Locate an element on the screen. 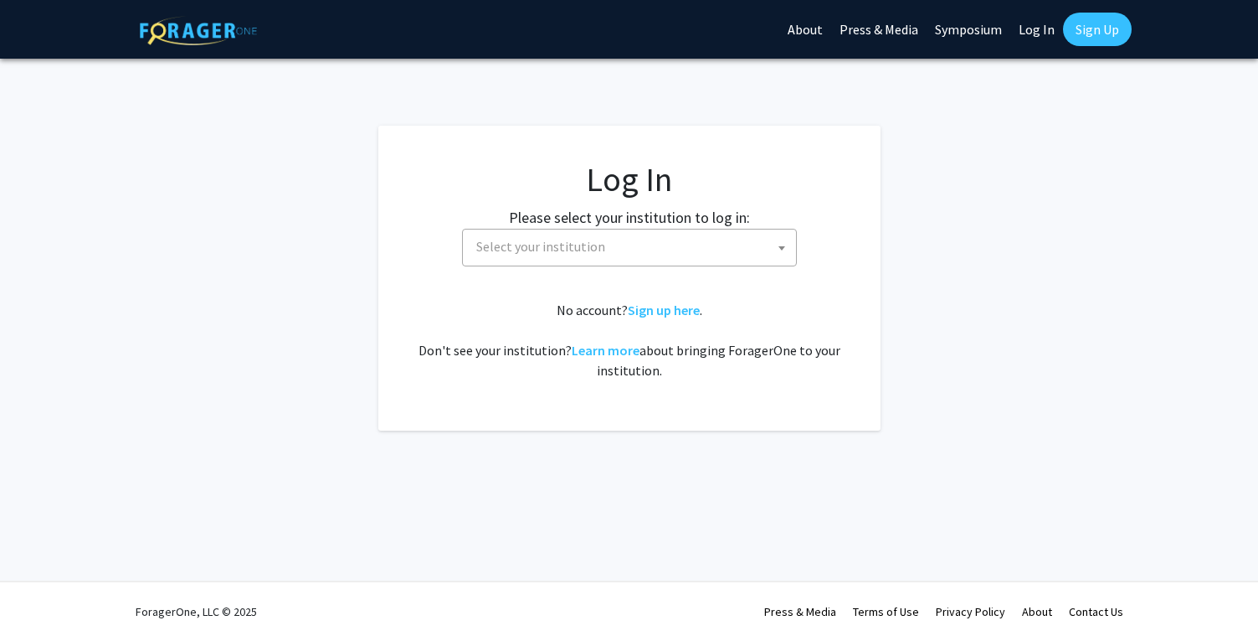 This screenshot has width=1258, height=641. a: Sign up here is located at coordinates (664, 310).